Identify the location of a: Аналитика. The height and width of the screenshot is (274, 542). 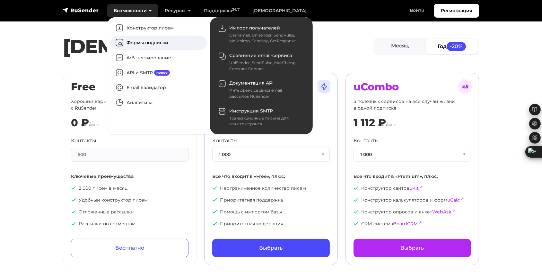
(158, 103).